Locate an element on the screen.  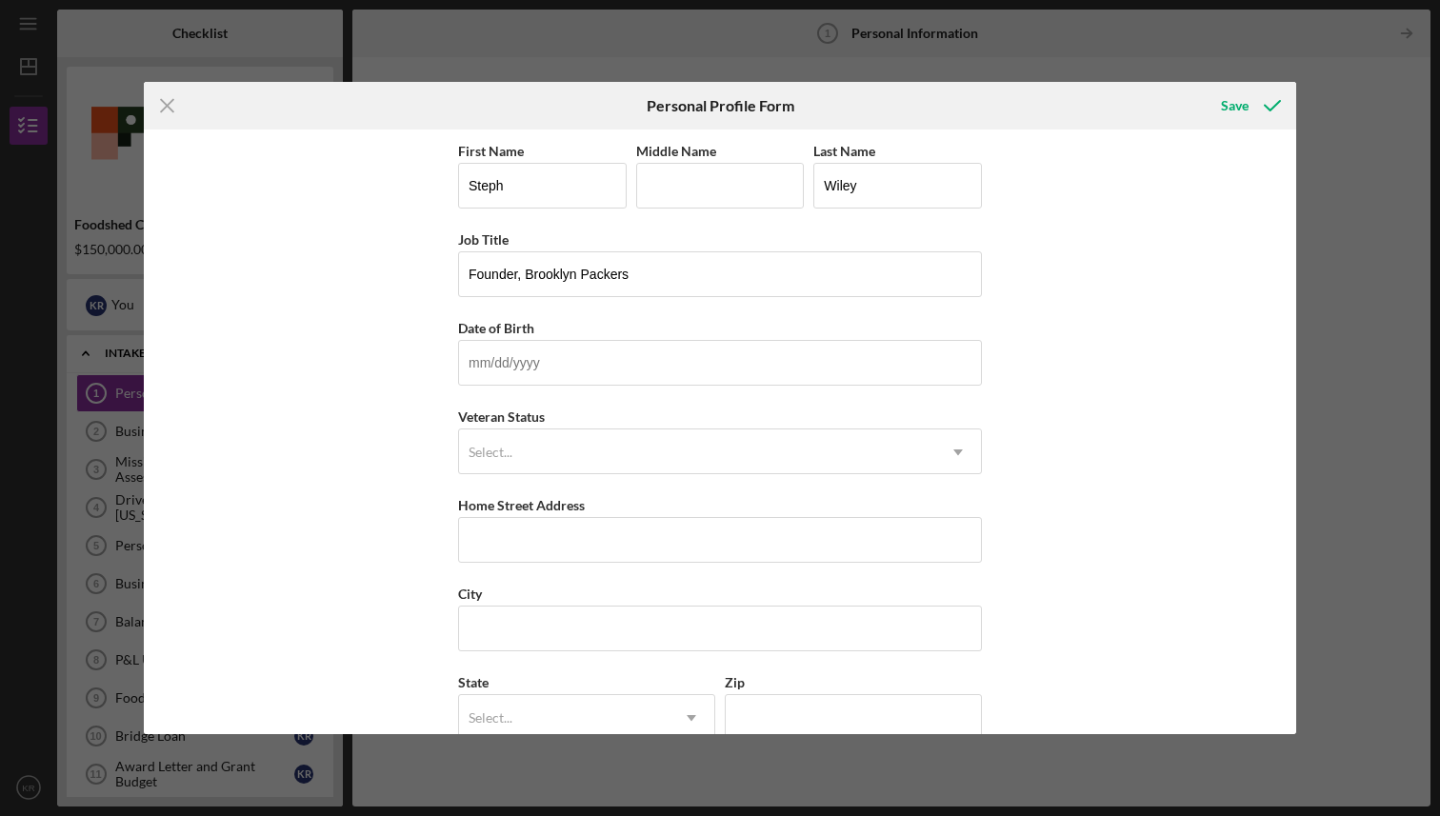
label: Zip is located at coordinates (734, 682).